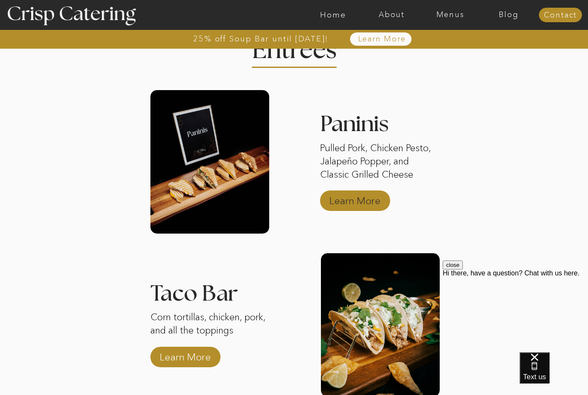  What do you see at coordinates (450, 15) in the screenshot?
I see `a: Menus` at bounding box center [450, 15].